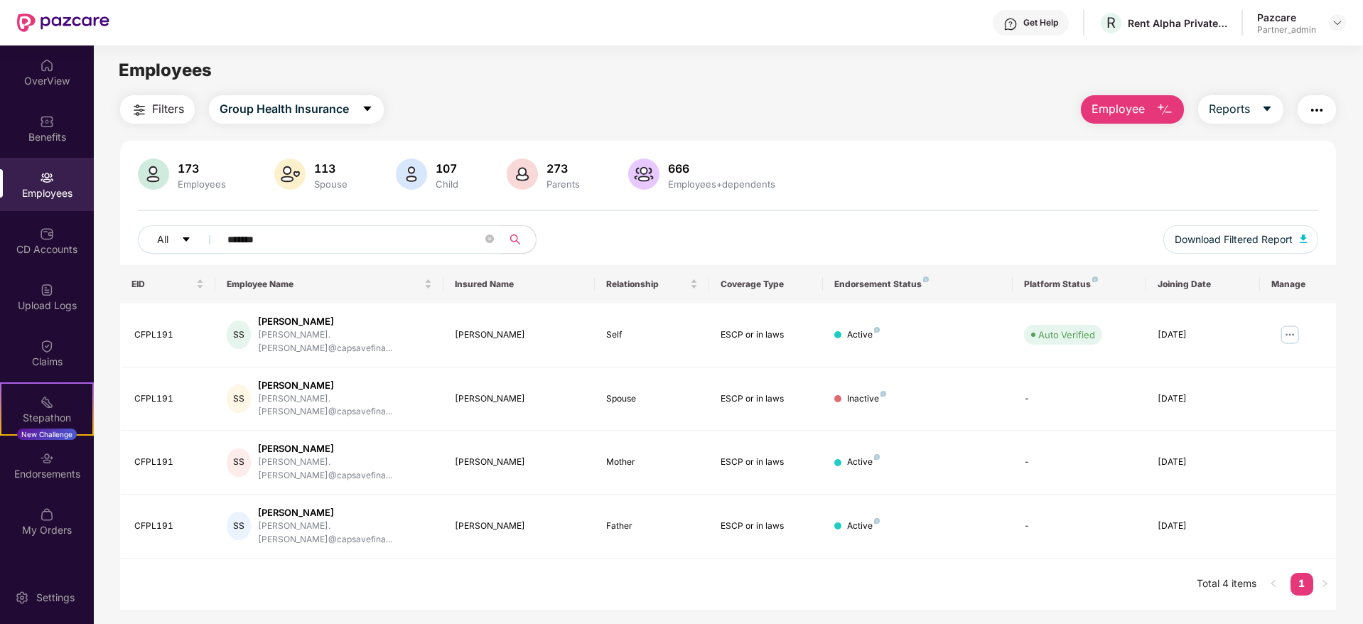 The width and height of the screenshot is (1363, 624). What do you see at coordinates (563, 184) in the screenshot?
I see `div: Parents` at bounding box center [563, 184].